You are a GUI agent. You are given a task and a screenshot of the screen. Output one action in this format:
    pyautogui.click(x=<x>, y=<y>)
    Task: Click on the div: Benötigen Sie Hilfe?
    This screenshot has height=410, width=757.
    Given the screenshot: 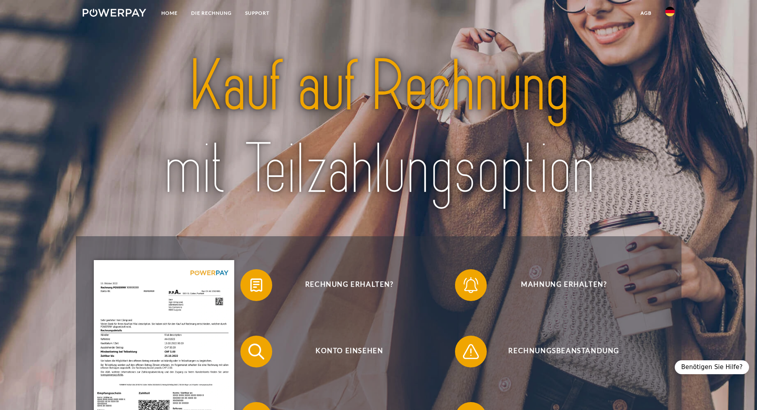 What is the action you would take?
    pyautogui.click(x=712, y=367)
    